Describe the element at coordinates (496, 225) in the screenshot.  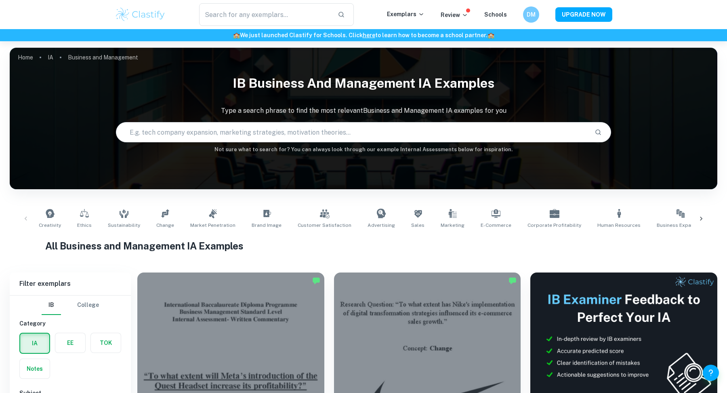
I see `span: E-commerce` at that location.